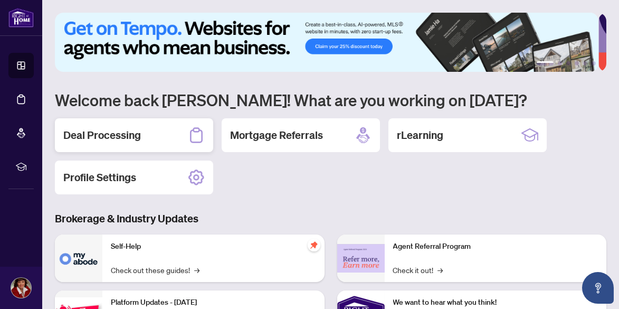 The image size is (619, 309). What do you see at coordinates (213, 247) in the screenshot?
I see `p: Self-Help` at bounding box center [213, 247].